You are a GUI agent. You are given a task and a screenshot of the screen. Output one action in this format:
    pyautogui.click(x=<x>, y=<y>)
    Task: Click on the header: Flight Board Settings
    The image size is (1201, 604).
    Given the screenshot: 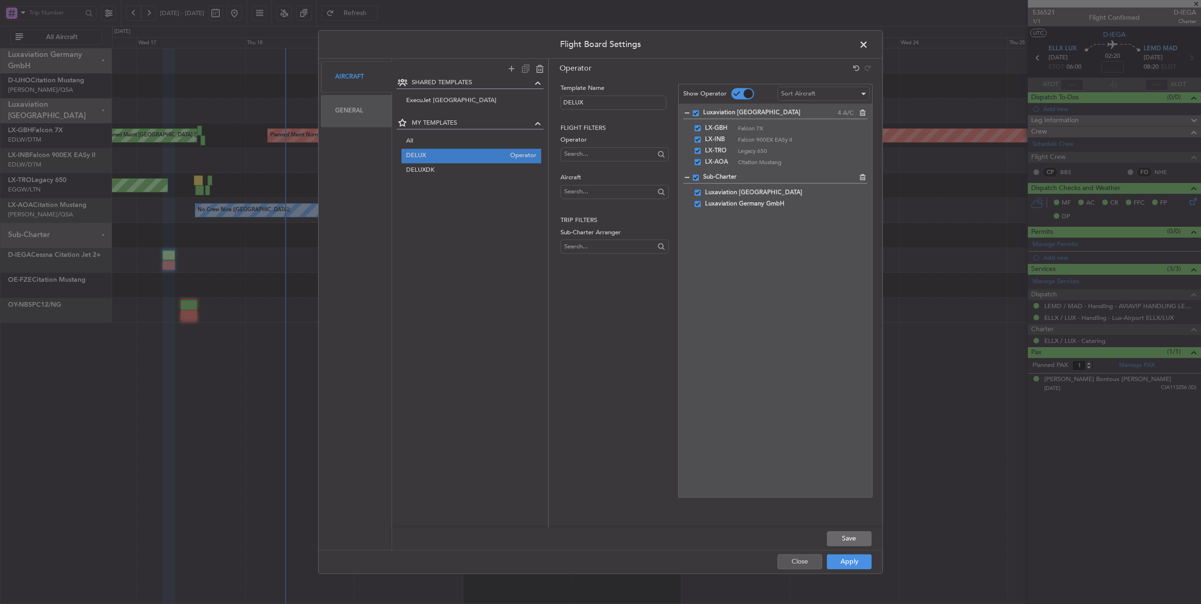 What is the action you would take?
    pyautogui.click(x=601, y=45)
    